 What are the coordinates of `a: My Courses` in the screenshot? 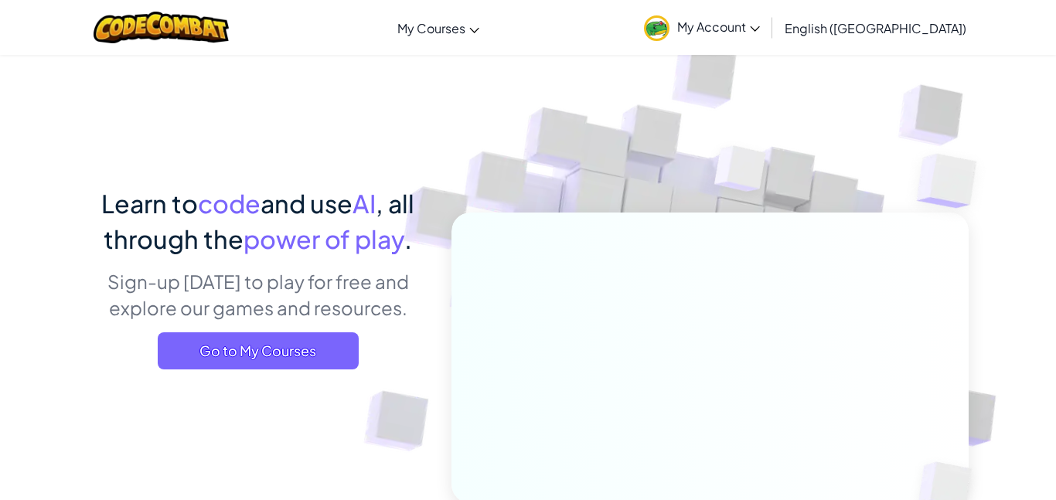 It's located at (438, 28).